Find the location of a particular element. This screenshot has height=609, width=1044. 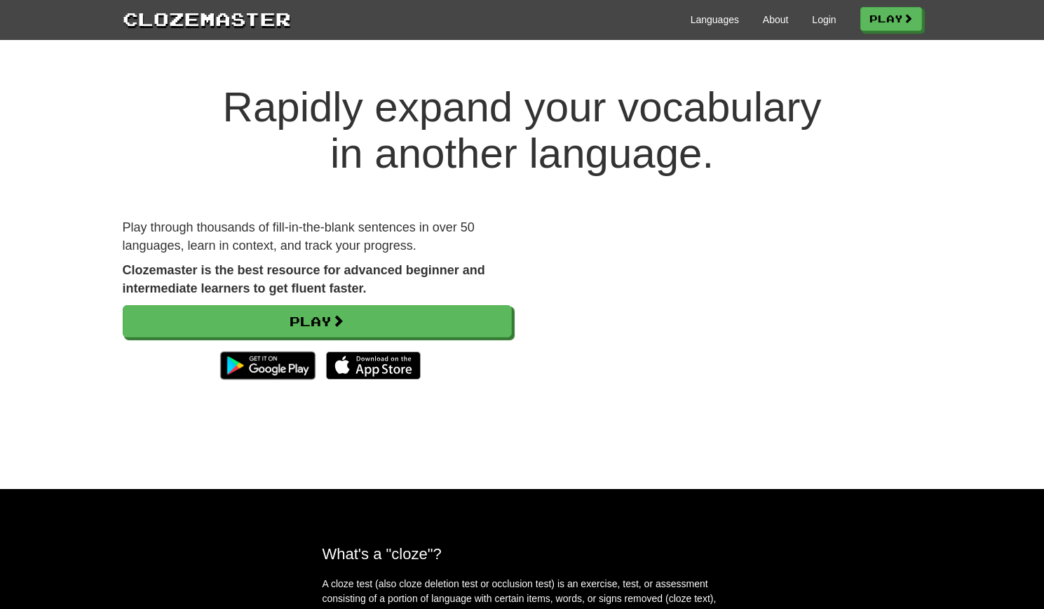

a: Login is located at coordinates (824, 20).